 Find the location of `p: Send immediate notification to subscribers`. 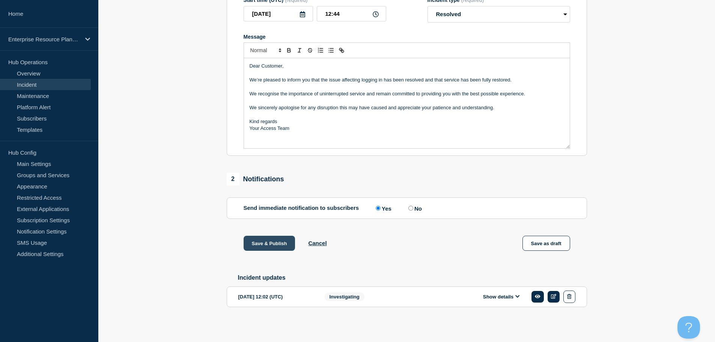

p: Send immediate notification to subscribers is located at coordinates (301, 208).